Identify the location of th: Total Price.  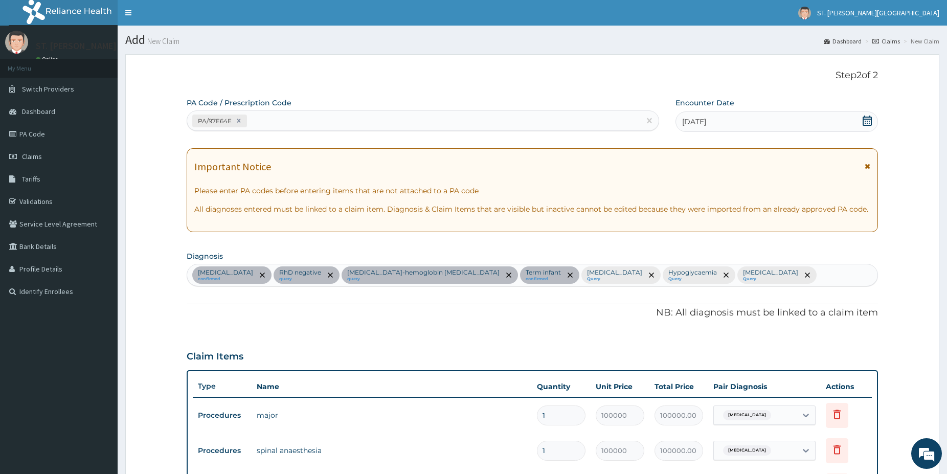
(679, 387).